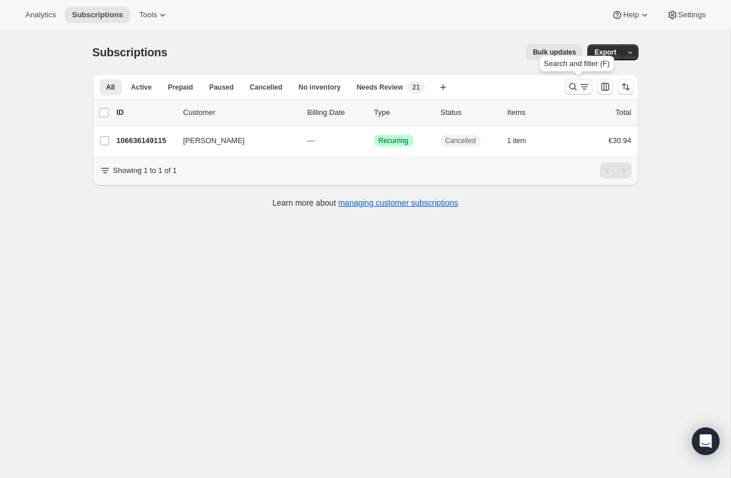 The height and width of the screenshot is (478, 731). What do you see at coordinates (517, 141) in the screenshot?
I see `span: 1 item` at bounding box center [517, 141].